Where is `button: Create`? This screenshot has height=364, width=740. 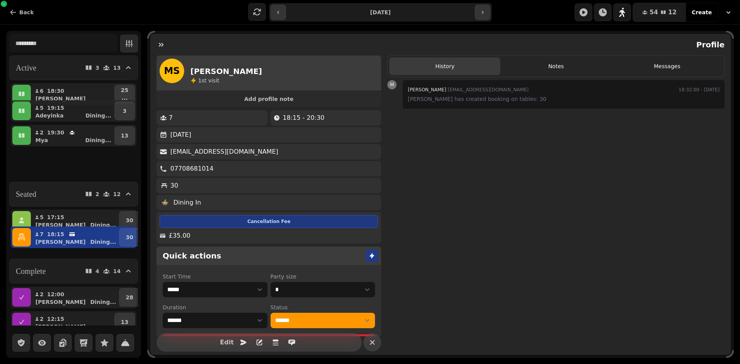
button: Create is located at coordinates (701, 12).